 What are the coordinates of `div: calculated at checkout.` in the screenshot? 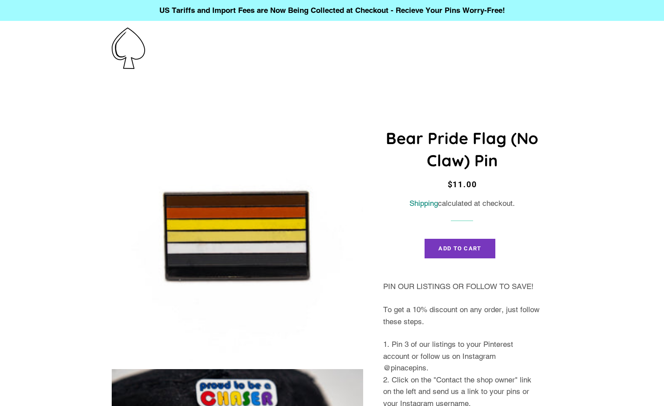 It's located at (462, 203).